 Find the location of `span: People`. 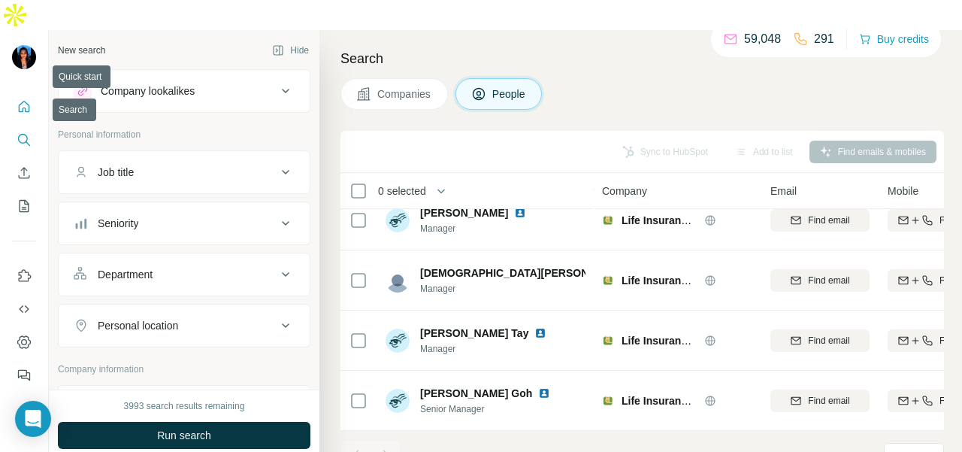

span: People is located at coordinates (509, 94).